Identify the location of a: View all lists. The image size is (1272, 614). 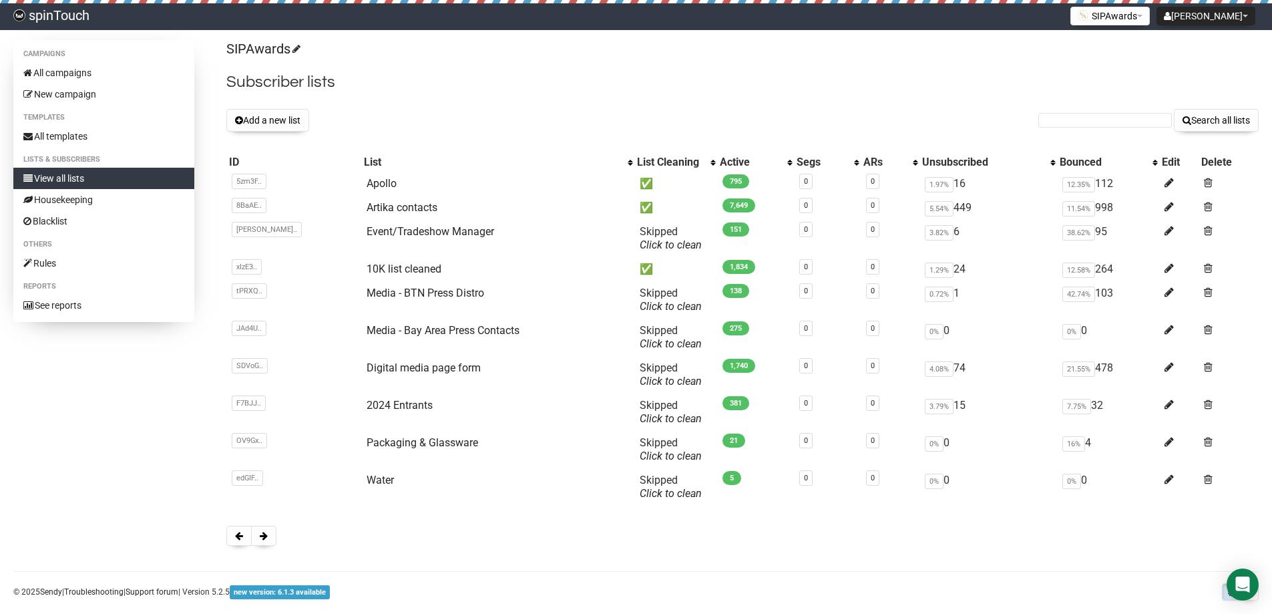
(104, 178).